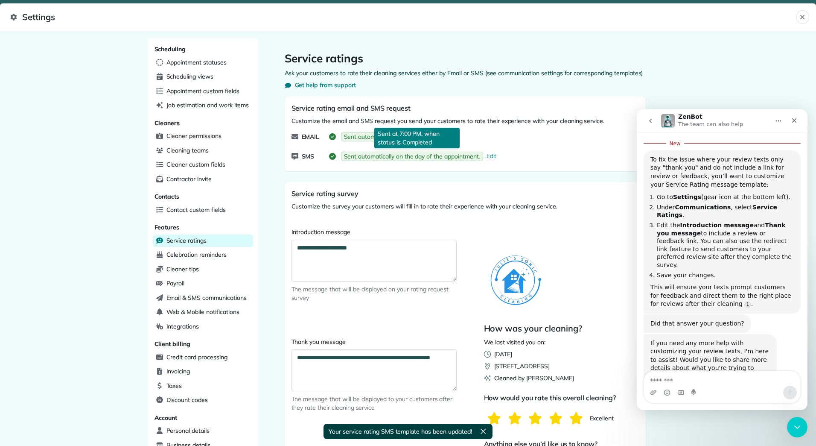 The width and height of the screenshot is (816, 446). I want to click on a: Cleaner custom fields, so click(203, 165).